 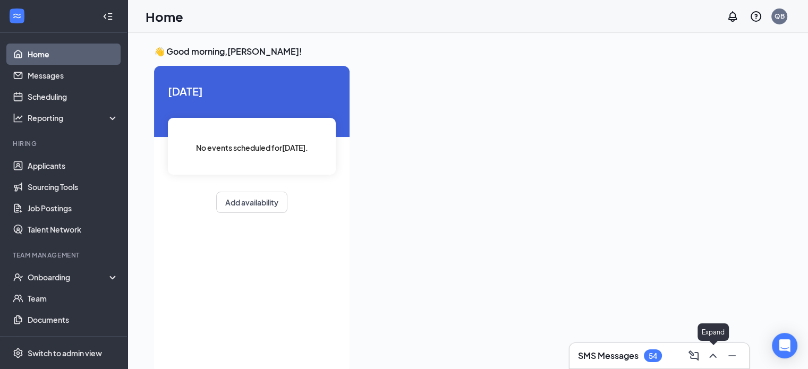 I want to click on a: Sourcing Tools, so click(x=73, y=187).